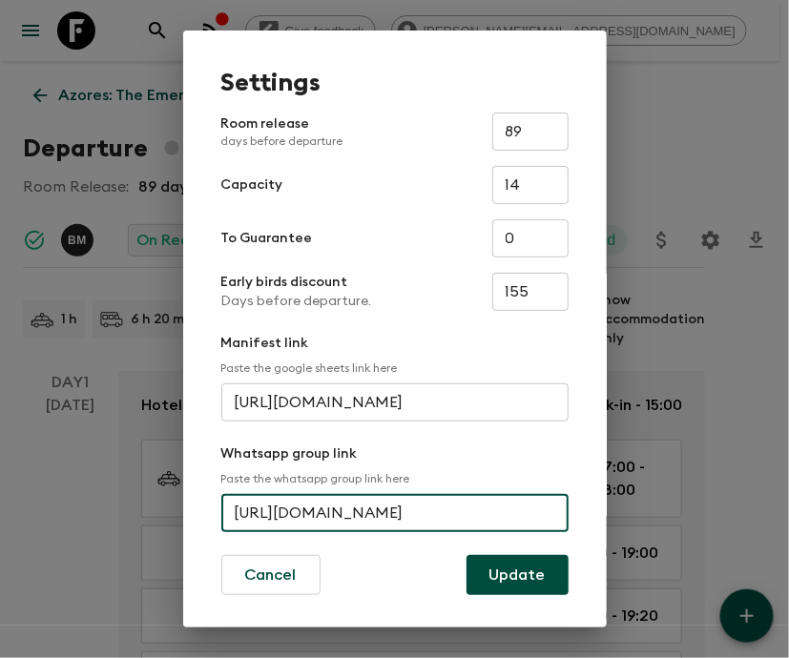 The image size is (789, 658). Describe the element at coordinates (395, 513) in the screenshot. I see `input: e.g. https://chat.whatsapp.com/...` at that location.